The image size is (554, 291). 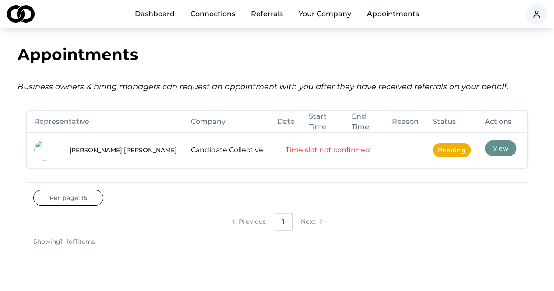 What do you see at coordinates (327, 150) in the screenshot?
I see `td: Time slot not confirmed` at bounding box center [327, 150].